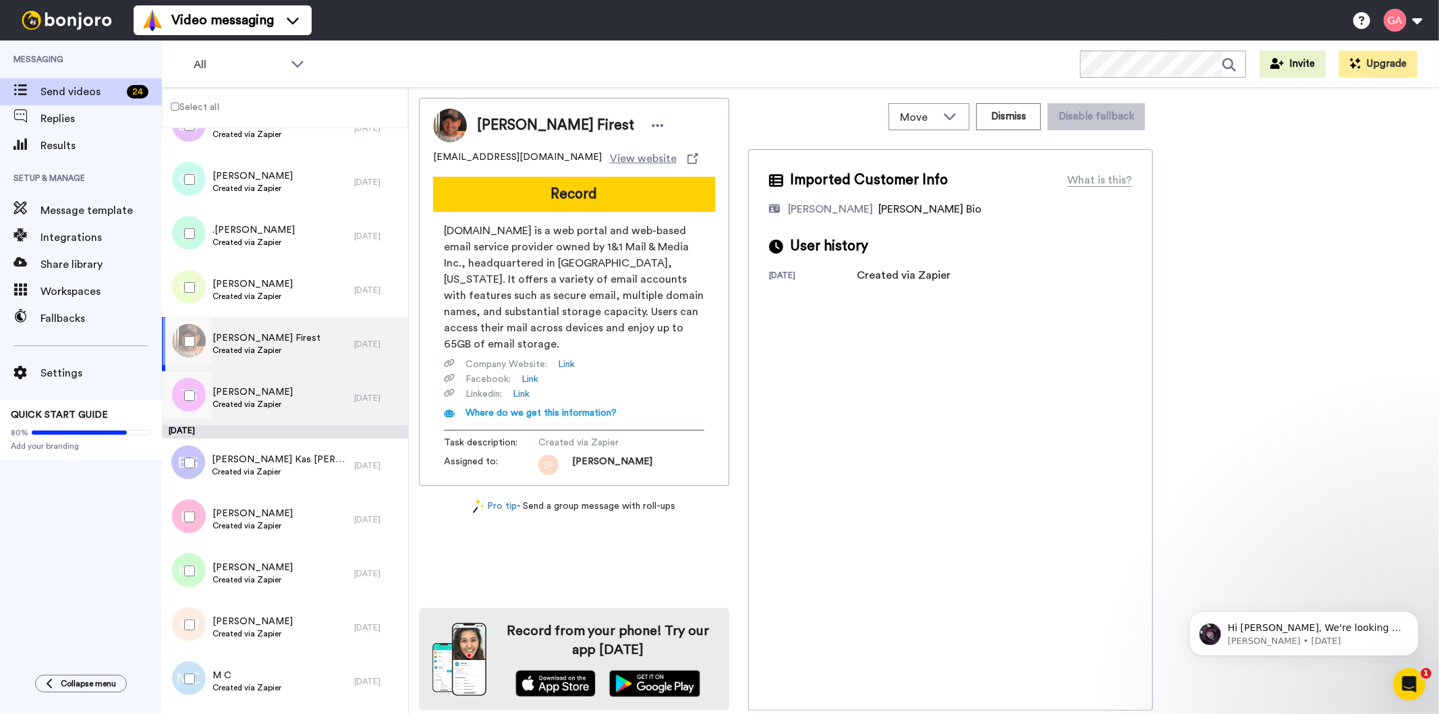 The height and width of the screenshot is (714, 1439). I want to click on span: Task description :, so click(491, 443).